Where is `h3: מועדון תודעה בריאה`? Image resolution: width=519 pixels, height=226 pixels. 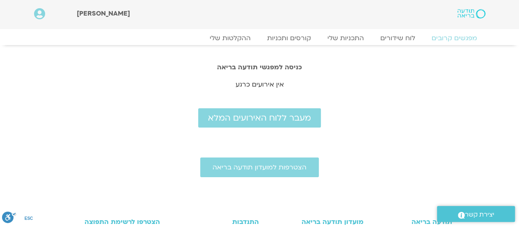
h3: מועדון תודעה בריאה is located at coordinates (315, 222).